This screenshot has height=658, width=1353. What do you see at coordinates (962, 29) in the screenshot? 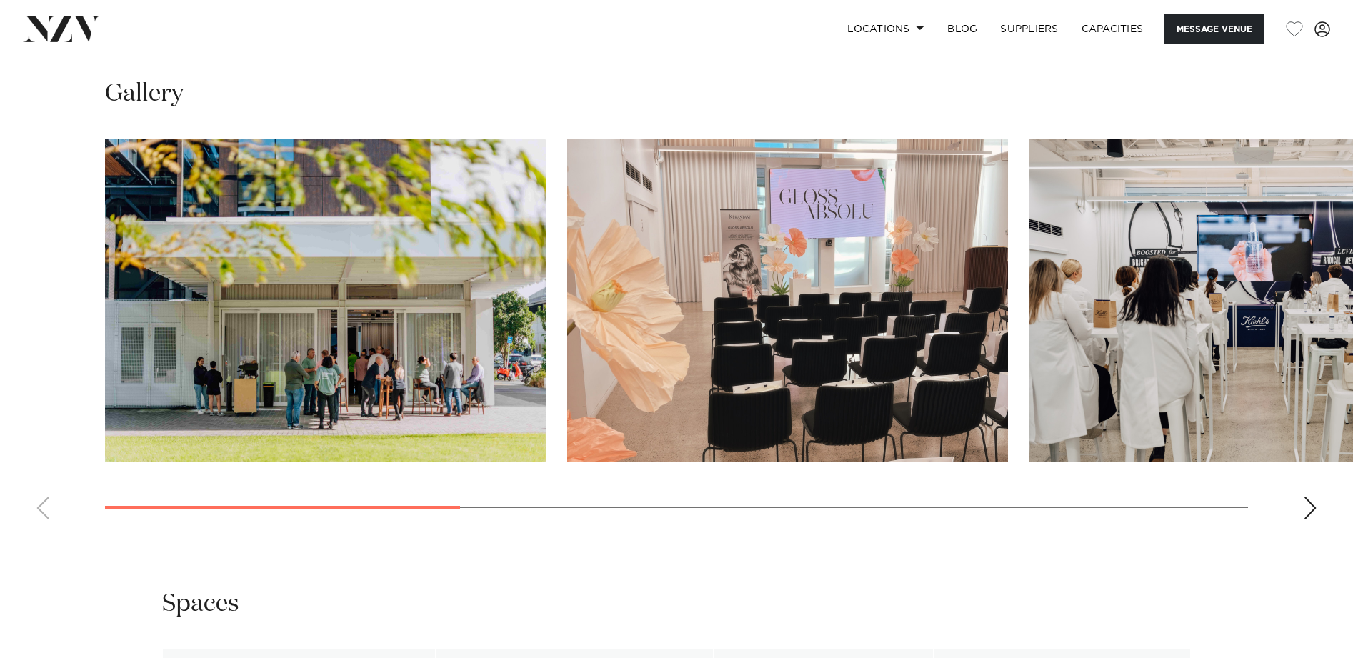
I see `a: BLOG` at bounding box center [962, 29].